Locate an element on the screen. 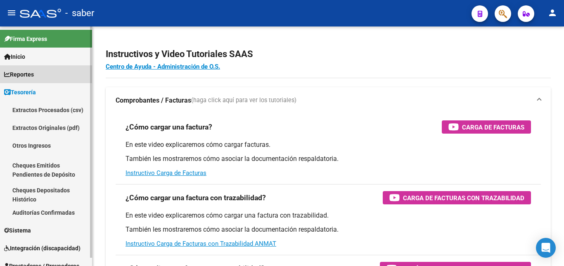 The width and height of the screenshot is (564, 266). span: (haga click aquí para ver los tutoriales) is located at coordinates (244, 100).